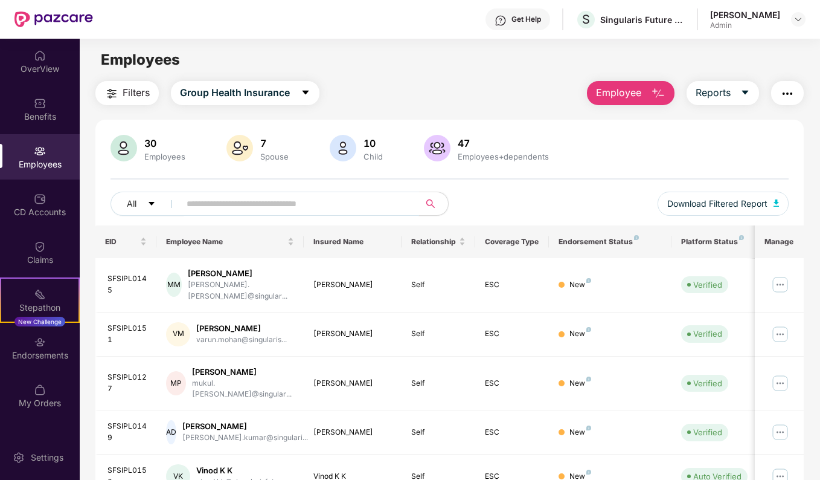 The image size is (820, 480). I want to click on span: EID, so click(121, 242).